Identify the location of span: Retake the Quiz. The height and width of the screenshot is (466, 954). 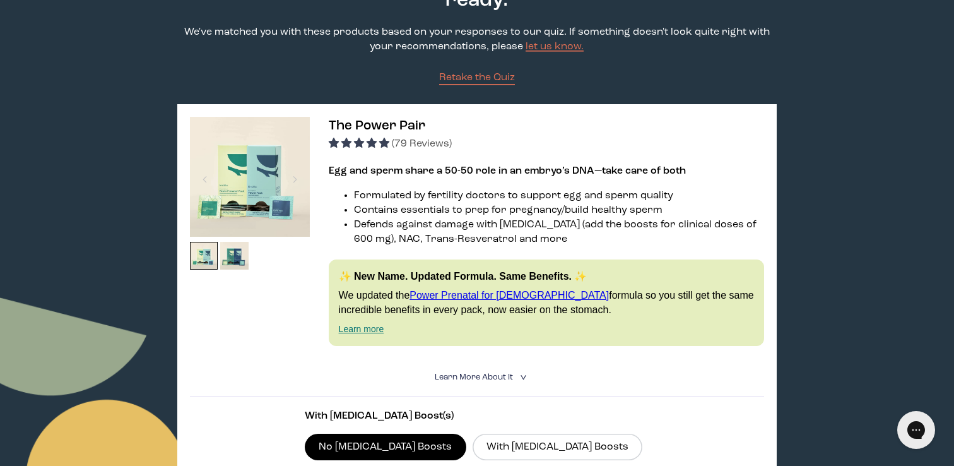
(477, 78).